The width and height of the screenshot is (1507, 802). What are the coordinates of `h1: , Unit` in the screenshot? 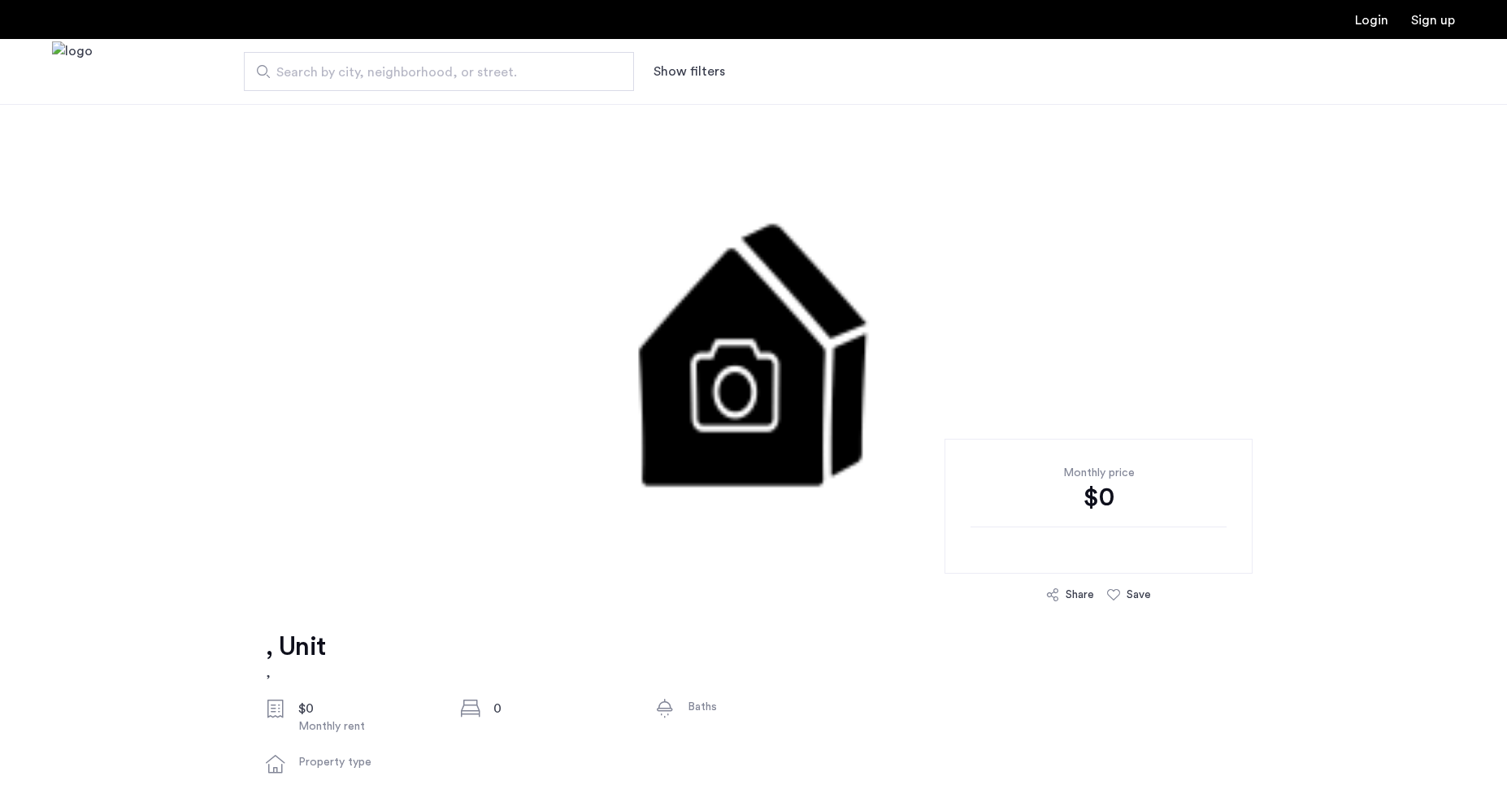 It's located at (295, 647).